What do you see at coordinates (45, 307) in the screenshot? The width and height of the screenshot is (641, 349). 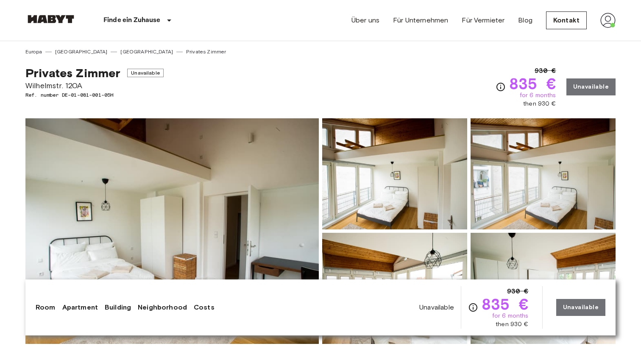 I see `a: Room` at bounding box center [45, 307].